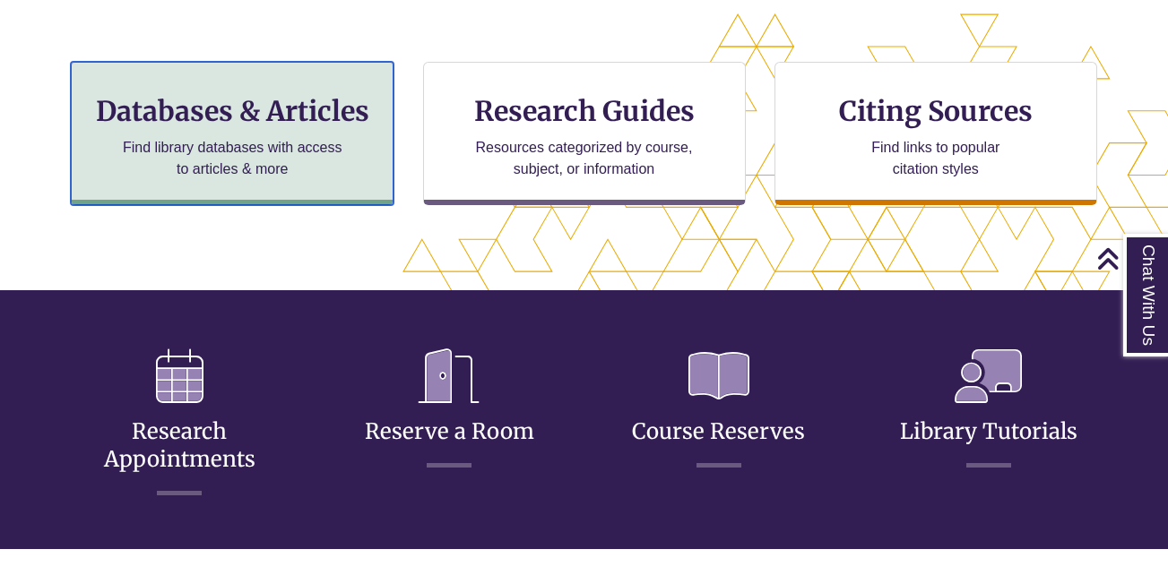 This screenshot has height=575, width=1168. Describe the element at coordinates (584, 111) in the screenshot. I see `h3: Research Guides` at that location.